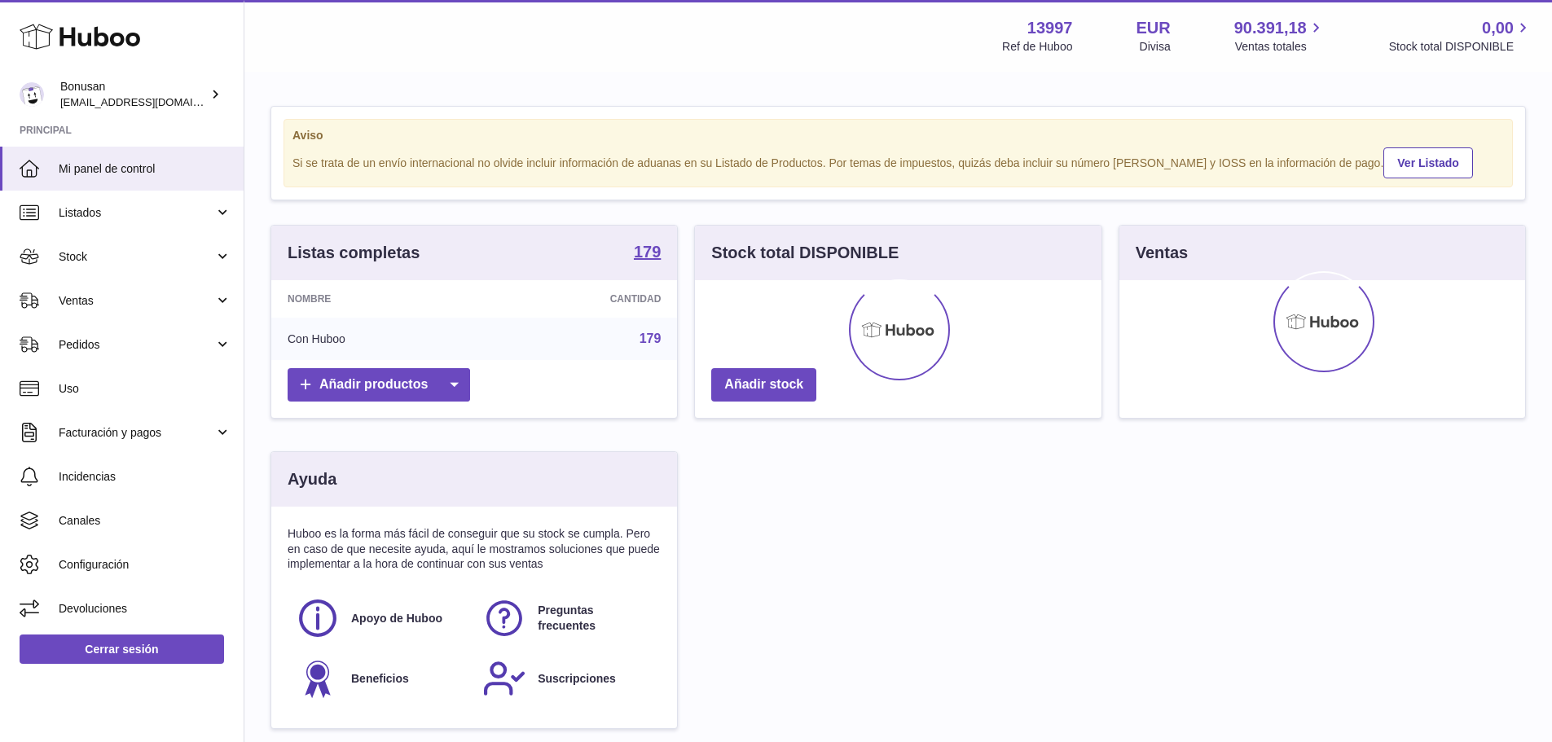 The width and height of the screenshot is (1552, 742). What do you see at coordinates (1280, 36) in the screenshot?
I see `a: 90.391,18 Ventas totales` at bounding box center [1280, 36].